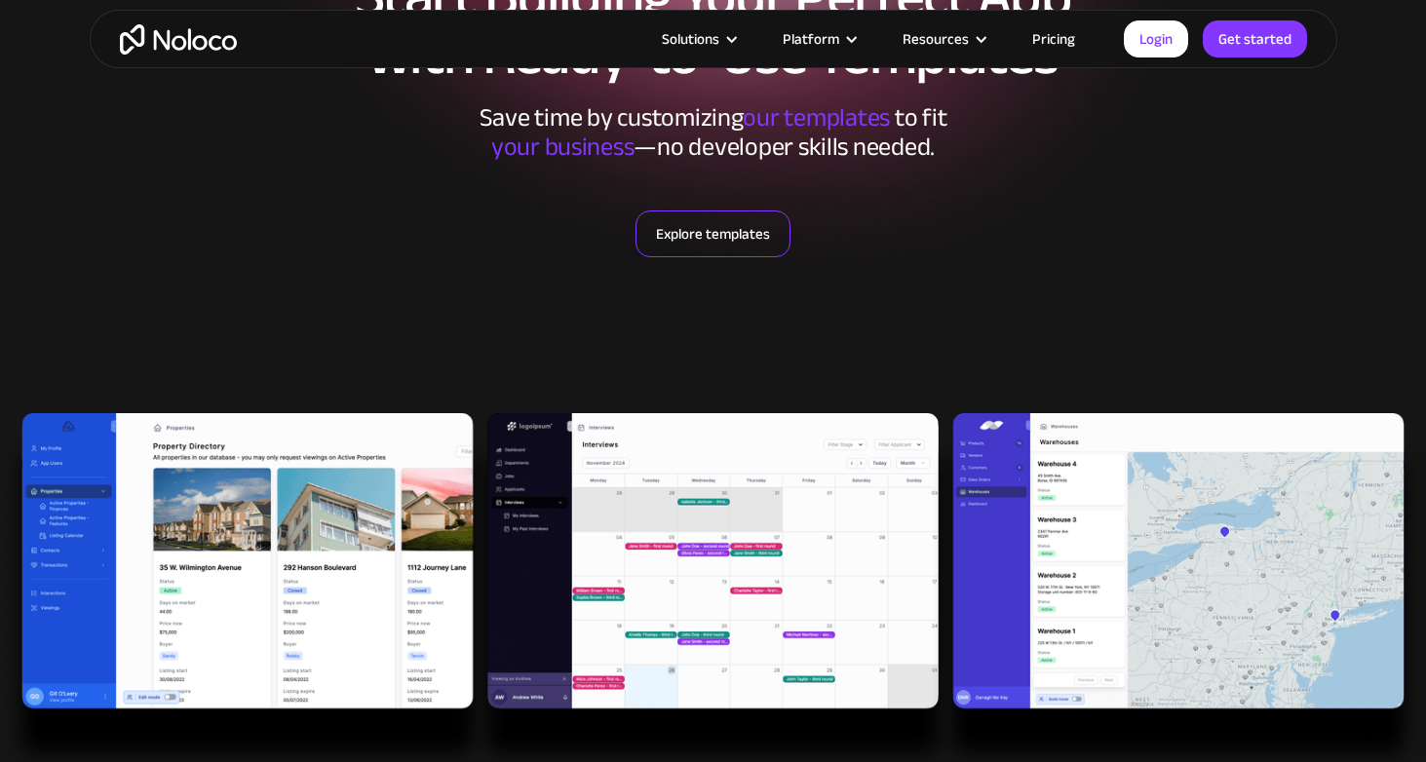 This screenshot has height=762, width=1426. What do you see at coordinates (1054, 39) in the screenshot?
I see `a: Pricing` at bounding box center [1054, 39].